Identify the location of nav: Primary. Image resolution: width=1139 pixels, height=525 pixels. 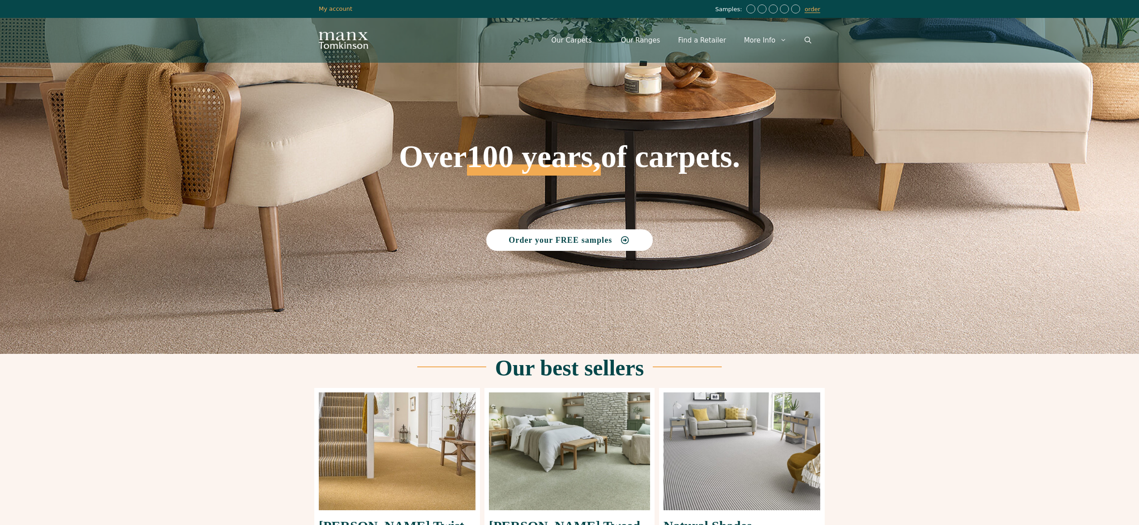
(681, 40).